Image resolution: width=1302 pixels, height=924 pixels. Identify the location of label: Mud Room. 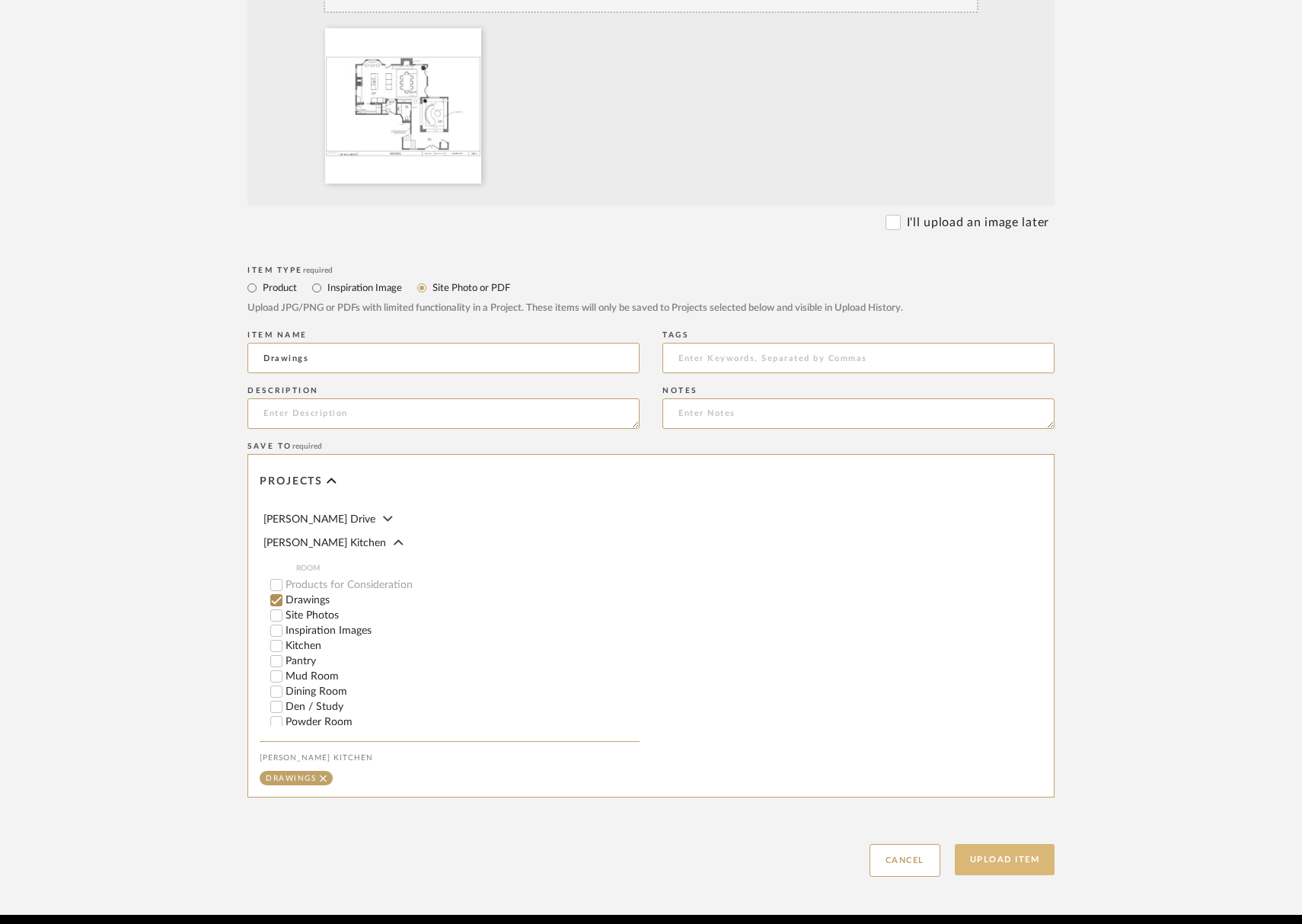
(462, 677).